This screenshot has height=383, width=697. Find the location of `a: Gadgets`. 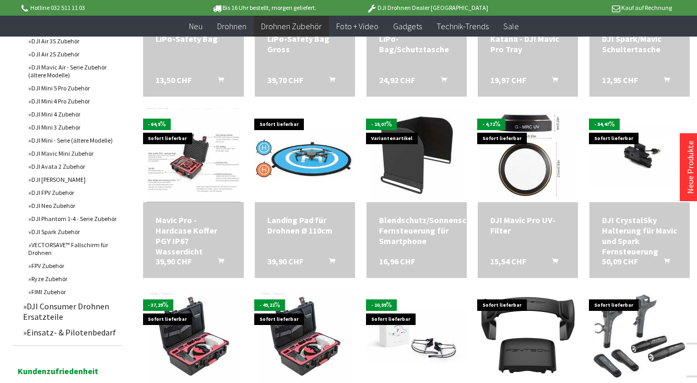

a: Gadgets is located at coordinates (407, 26).